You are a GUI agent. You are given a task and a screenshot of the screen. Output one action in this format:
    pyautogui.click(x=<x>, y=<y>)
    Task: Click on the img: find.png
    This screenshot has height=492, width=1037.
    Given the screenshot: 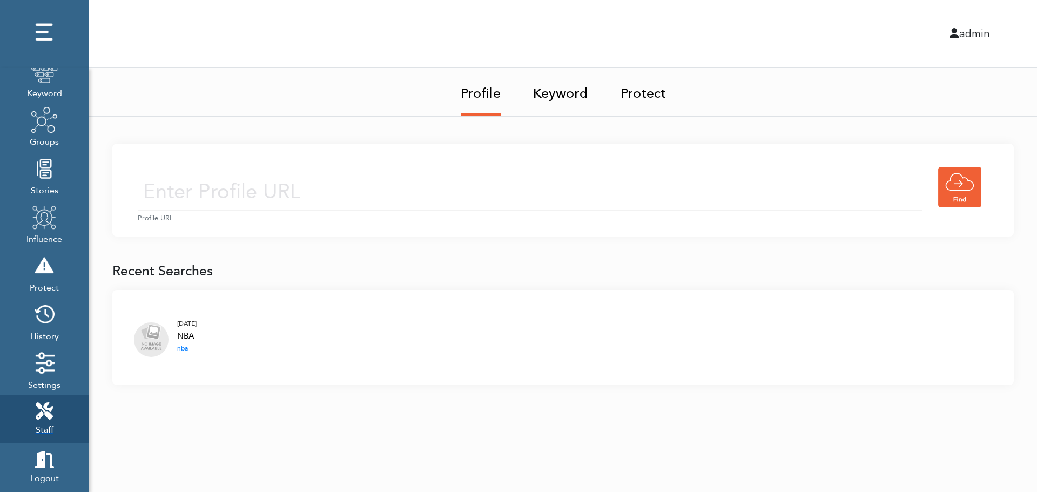 What is the action you would take?
    pyautogui.click(x=960, y=187)
    